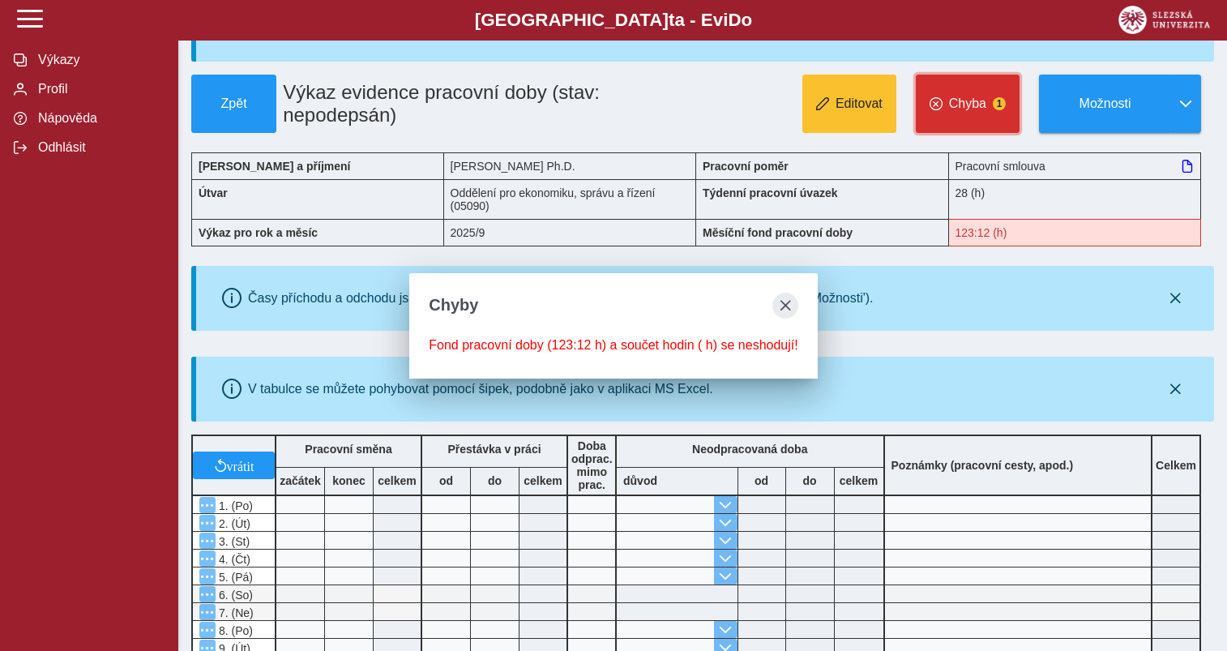 This screenshot has width=1227, height=651. I want to click on b: Pracovní poměr, so click(746, 166).